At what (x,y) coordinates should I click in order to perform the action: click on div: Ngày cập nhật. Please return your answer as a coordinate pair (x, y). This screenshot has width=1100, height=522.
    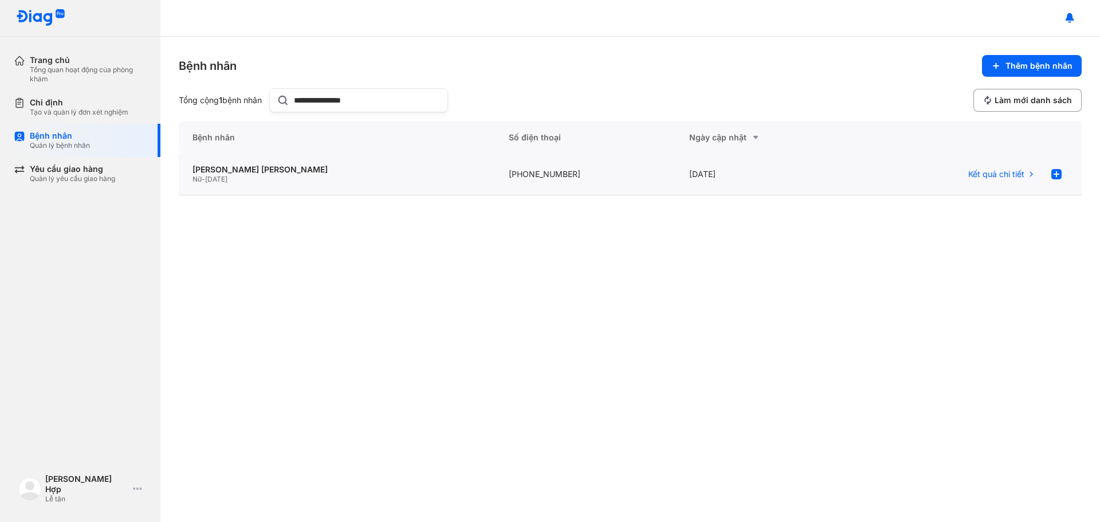
    Looking at the image, I should click on (766, 138).